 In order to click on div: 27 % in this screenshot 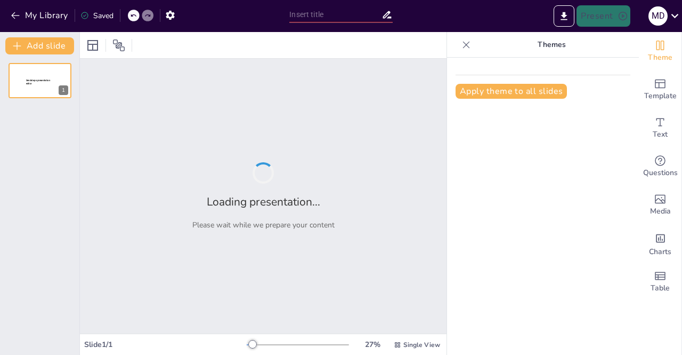, I will do `click(373, 344)`.